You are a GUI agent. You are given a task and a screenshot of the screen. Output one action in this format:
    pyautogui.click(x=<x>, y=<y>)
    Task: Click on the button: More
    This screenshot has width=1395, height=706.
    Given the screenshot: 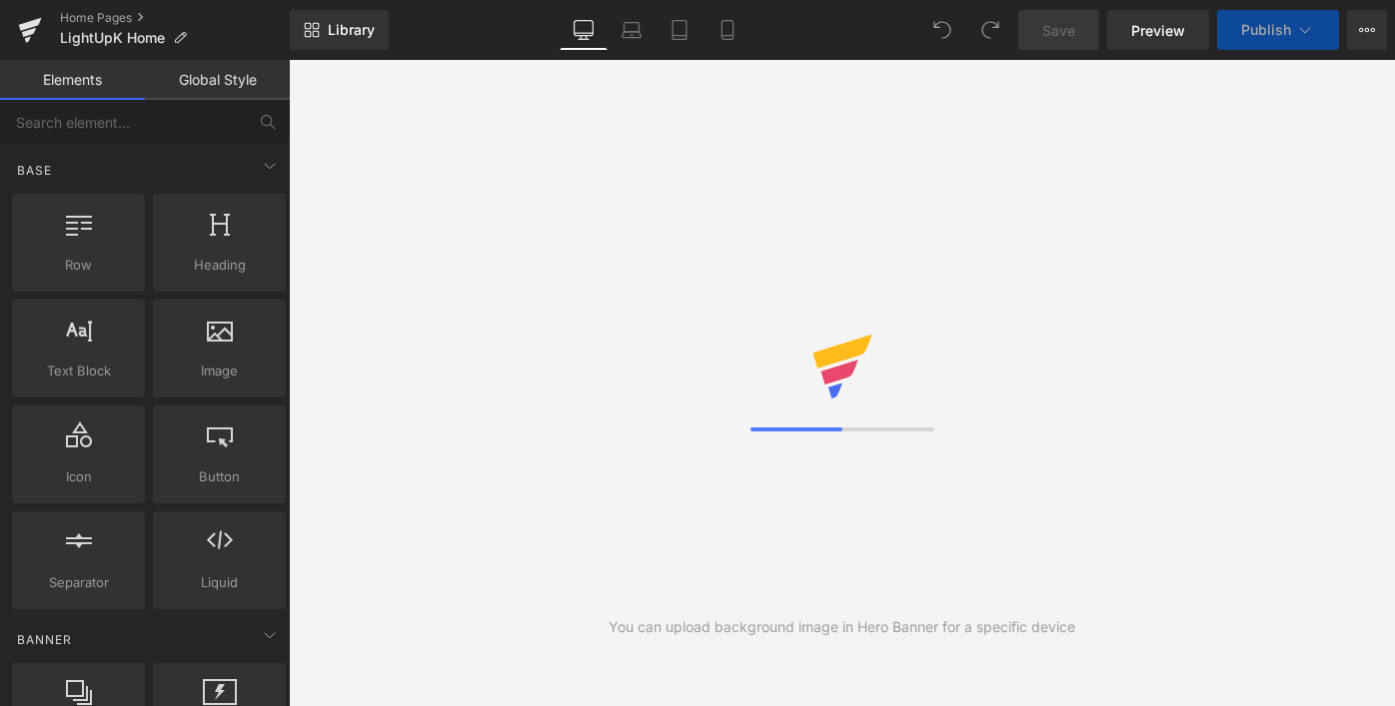 What is the action you would take?
    pyautogui.click(x=1367, y=30)
    